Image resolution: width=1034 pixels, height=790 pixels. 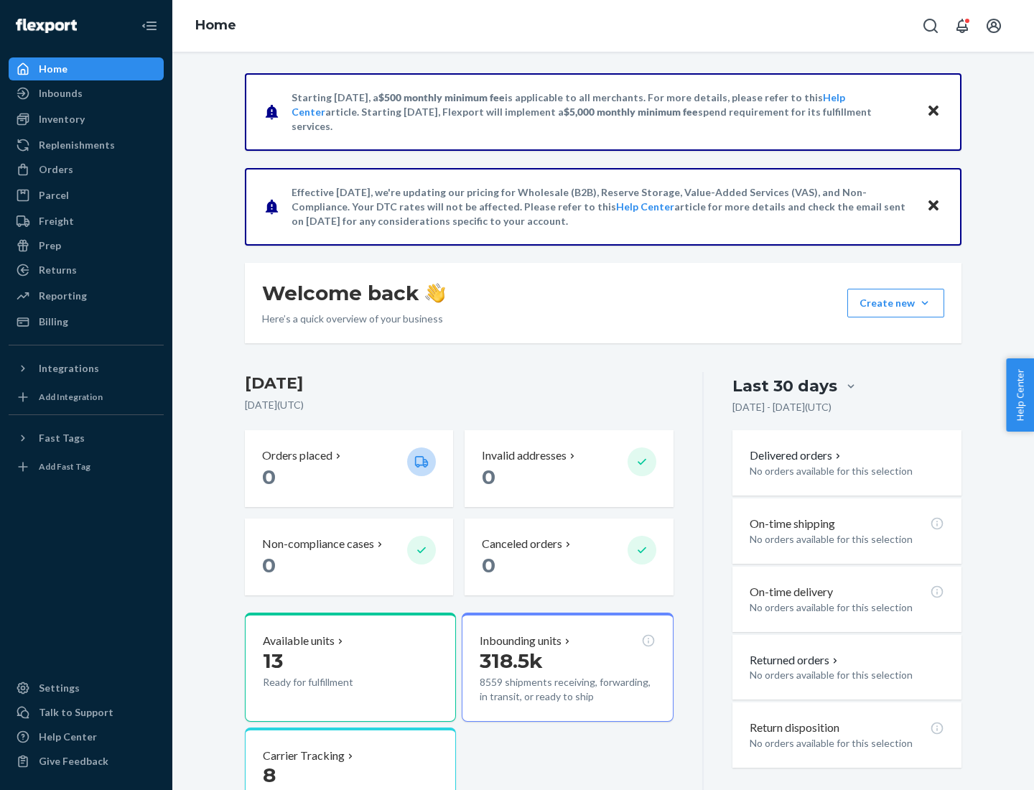 I want to click on p: Non-compliance cases, so click(x=318, y=544).